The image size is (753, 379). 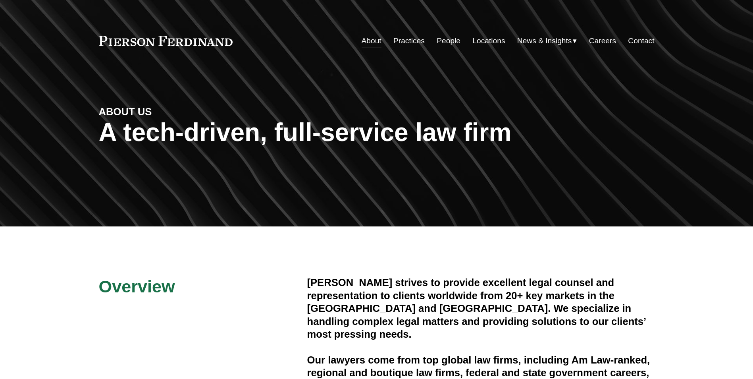 I want to click on a: About, so click(x=372, y=41).